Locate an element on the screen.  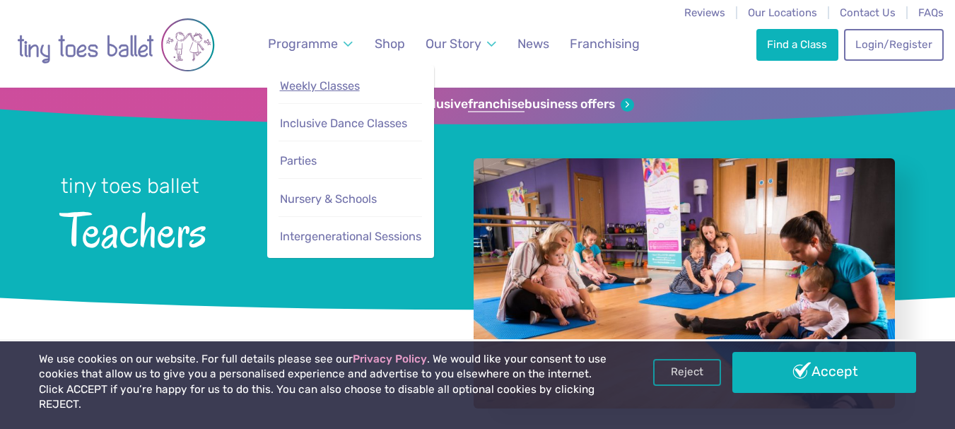
a: Inclusive Dance Classes is located at coordinates (350, 124).